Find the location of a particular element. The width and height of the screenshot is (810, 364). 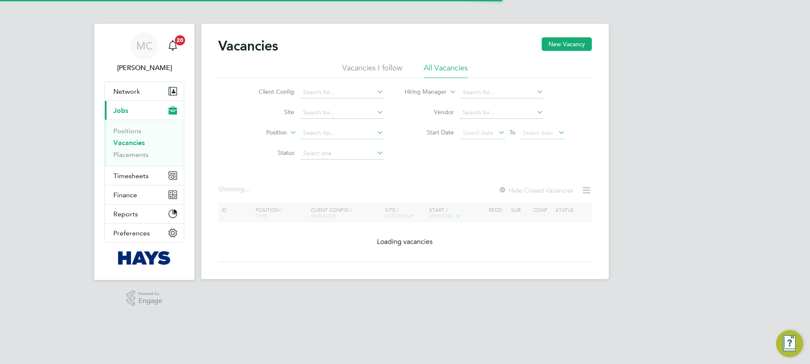

button: Network is located at coordinates (144, 91).